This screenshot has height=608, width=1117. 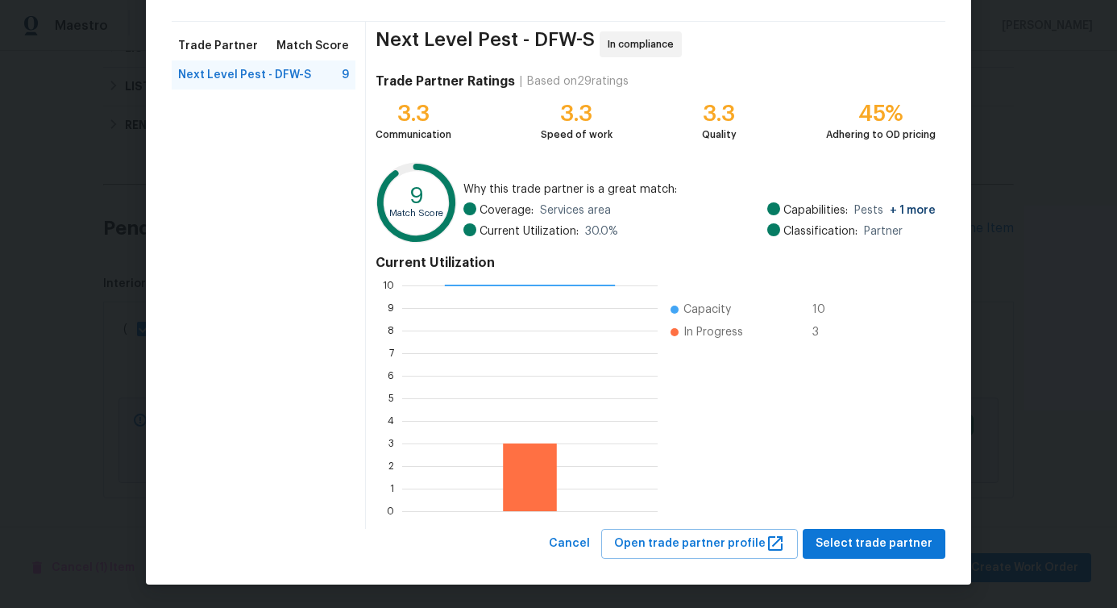 I want to click on span: 10, so click(x=826, y=310).